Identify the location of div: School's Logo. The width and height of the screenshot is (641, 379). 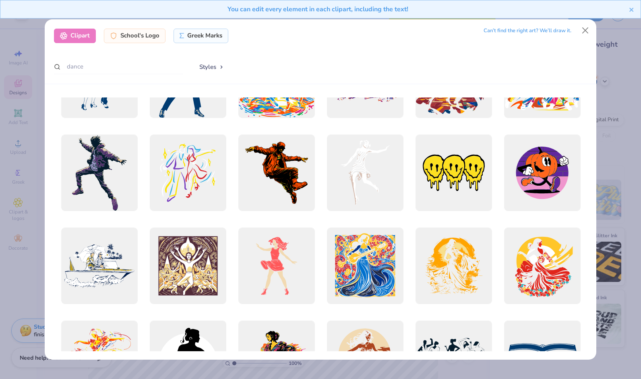
(135, 36).